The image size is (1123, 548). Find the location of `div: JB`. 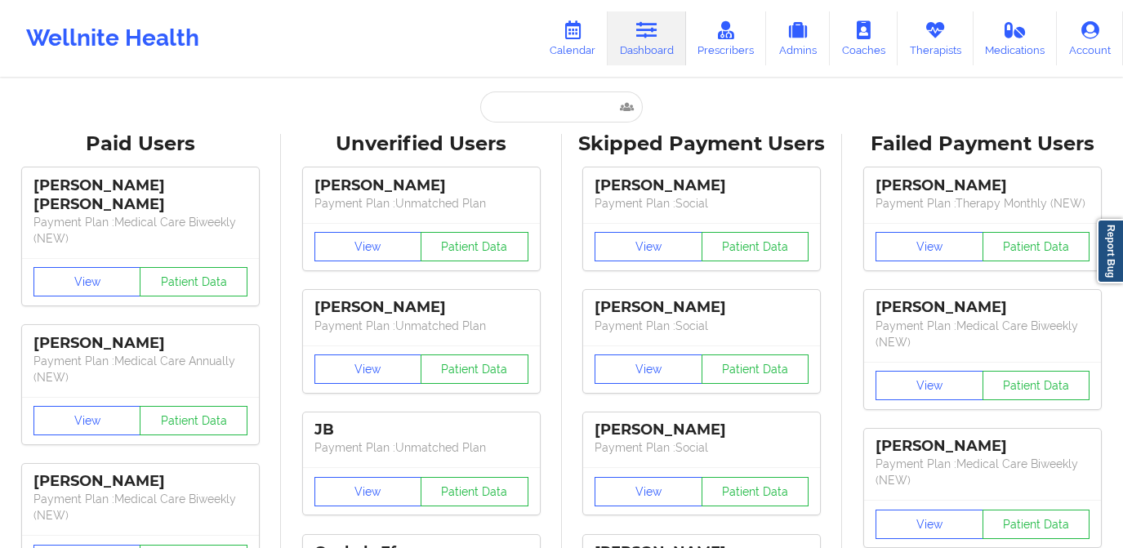

div: JB is located at coordinates (421, 430).